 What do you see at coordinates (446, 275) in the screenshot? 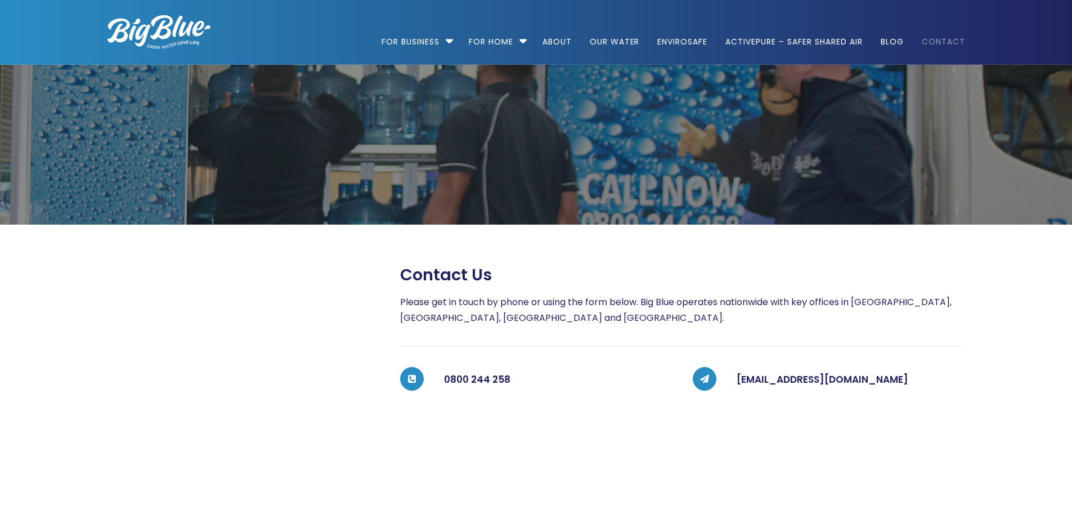
I see `span: Contact us` at bounding box center [446, 275].